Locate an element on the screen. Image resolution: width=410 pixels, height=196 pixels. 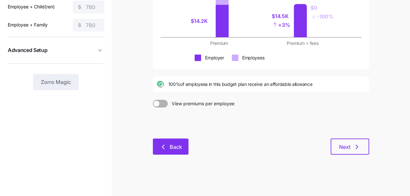
div: Premium is located at coordinates (219, 43).